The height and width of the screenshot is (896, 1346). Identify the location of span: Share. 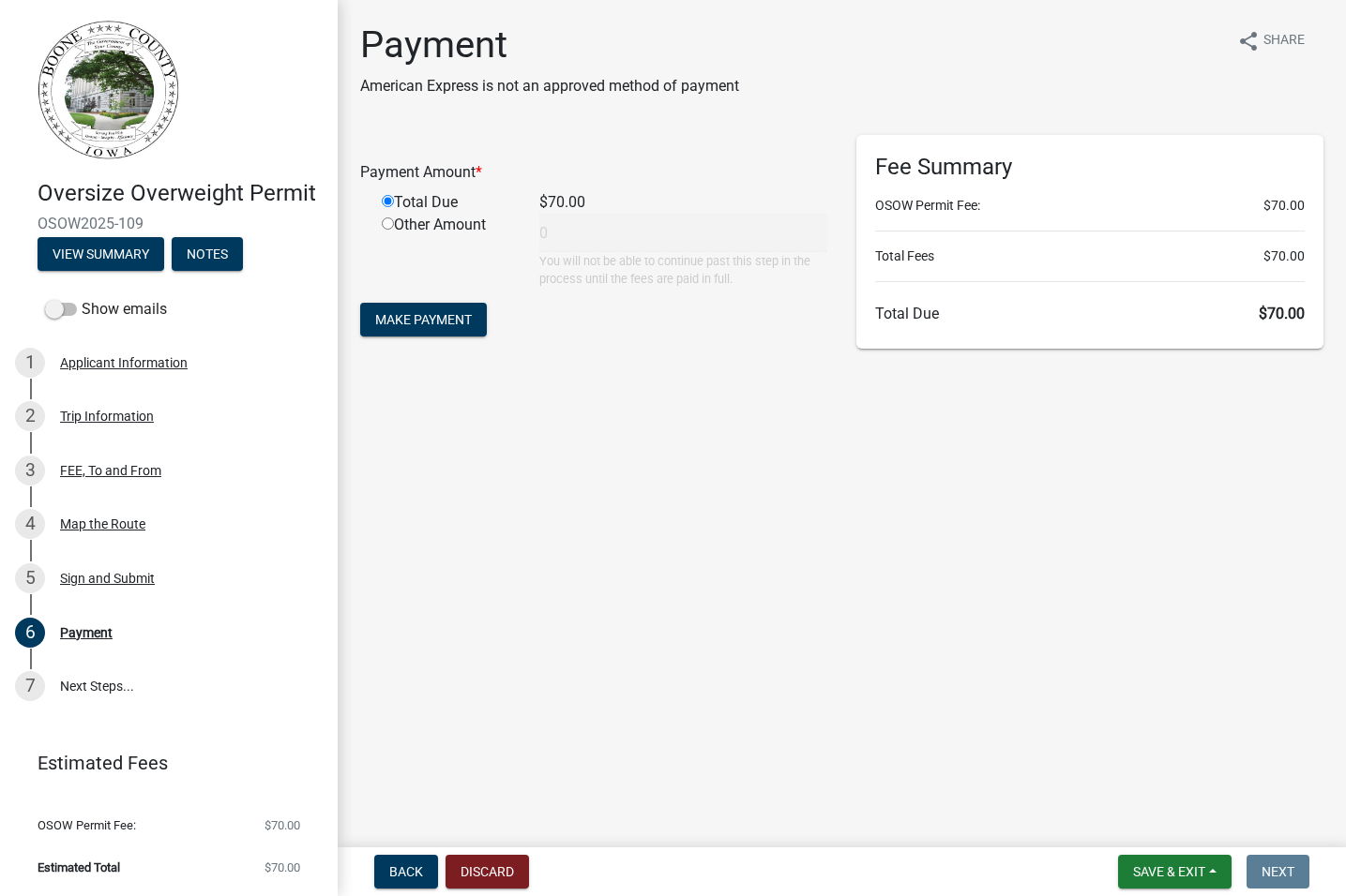
(1284, 41).